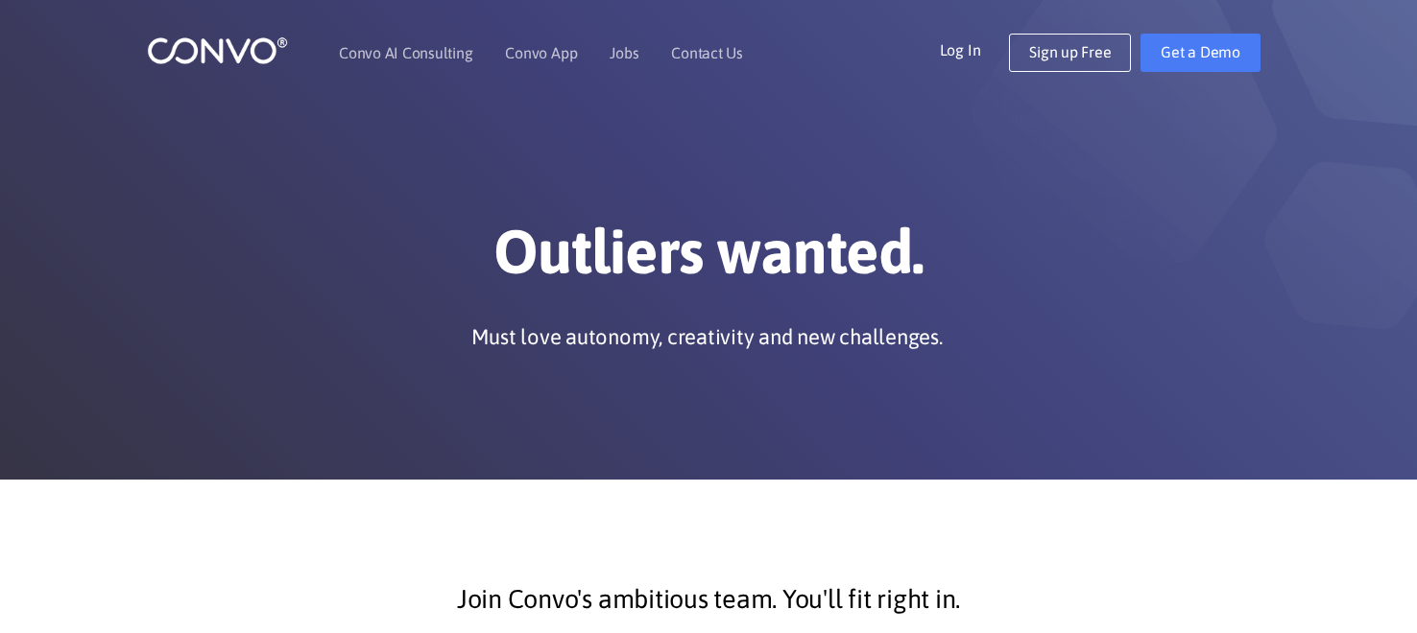 Image resolution: width=1417 pixels, height=633 pixels. I want to click on a: Jobs, so click(624, 53).